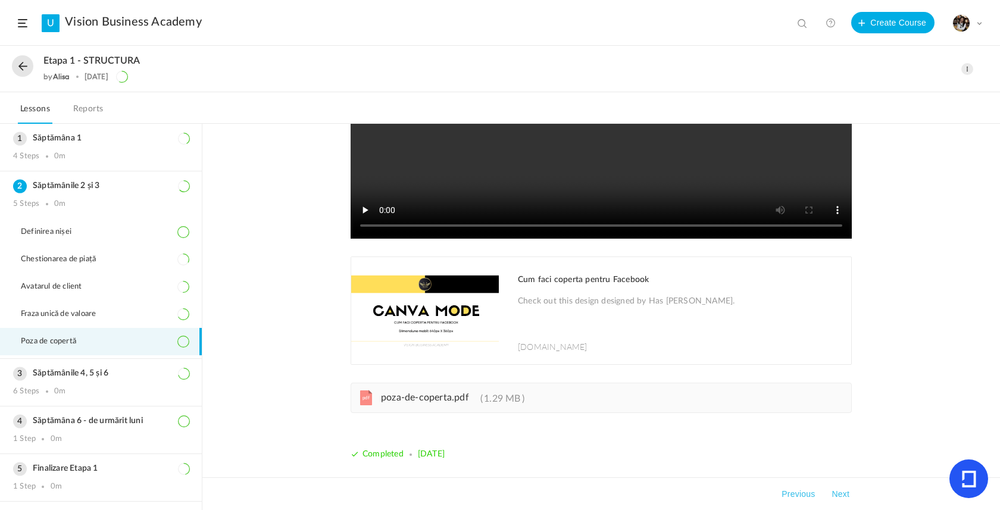 The height and width of the screenshot is (510, 1000). Describe the element at coordinates (101, 373) in the screenshot. I see `h3: Săptămânile 4, 5 și 6` at that location.